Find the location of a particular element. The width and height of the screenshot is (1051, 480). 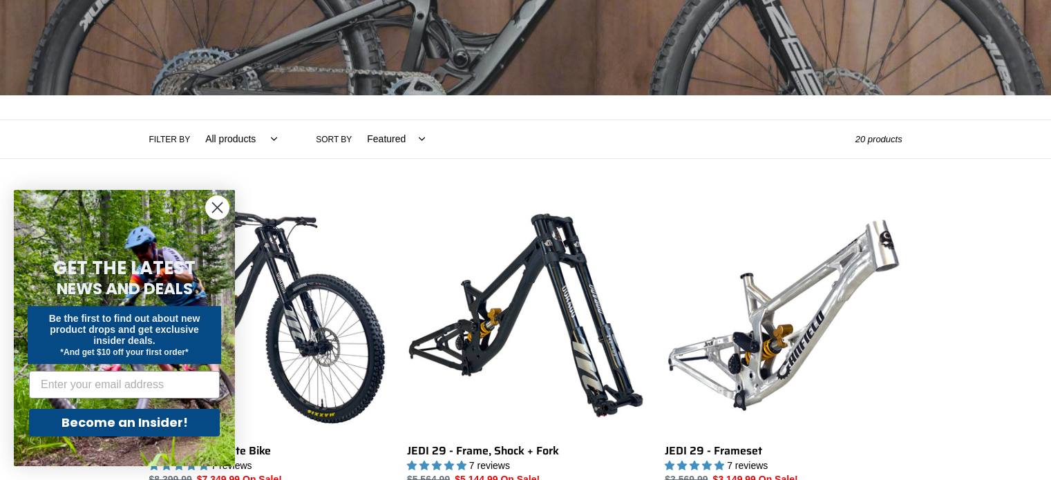

span: NEWS AND DEALS is located at coordinates (124, 289).